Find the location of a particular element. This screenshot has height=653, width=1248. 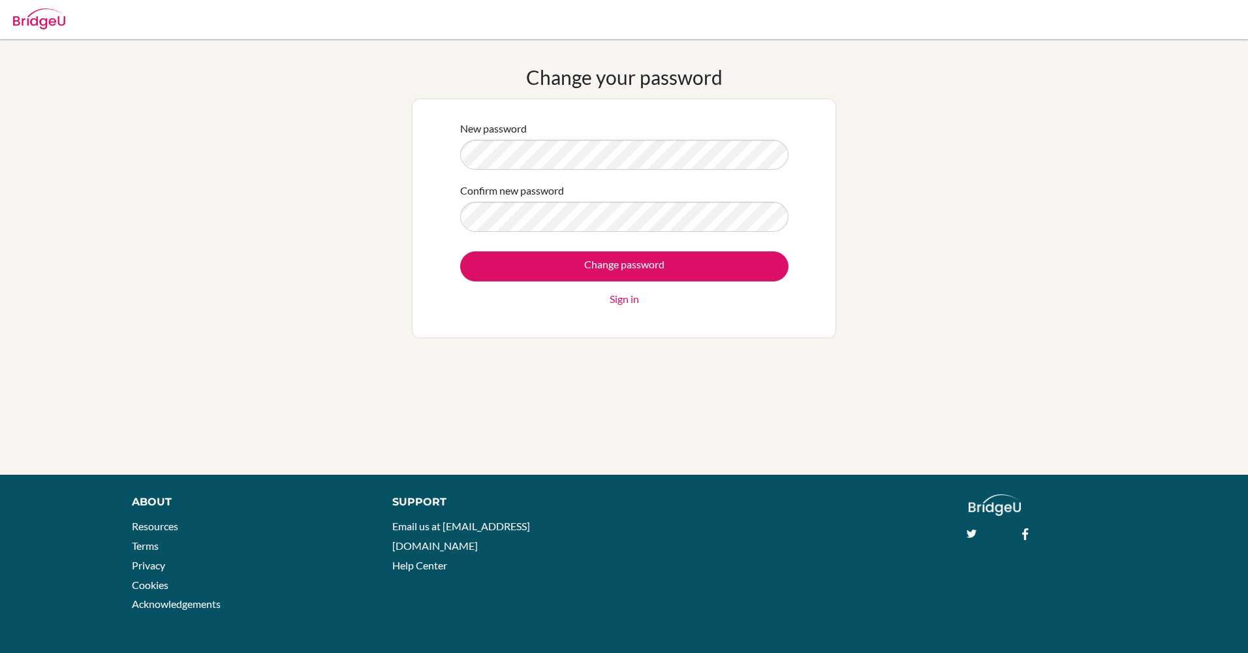

a: Resources is located at coordinates (155, 525).